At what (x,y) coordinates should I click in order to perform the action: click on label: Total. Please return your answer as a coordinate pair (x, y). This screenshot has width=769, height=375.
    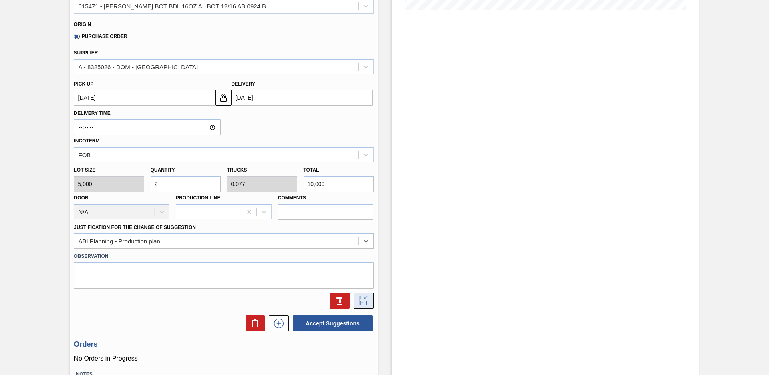
    Looking at the image, I should click on (311, 170).